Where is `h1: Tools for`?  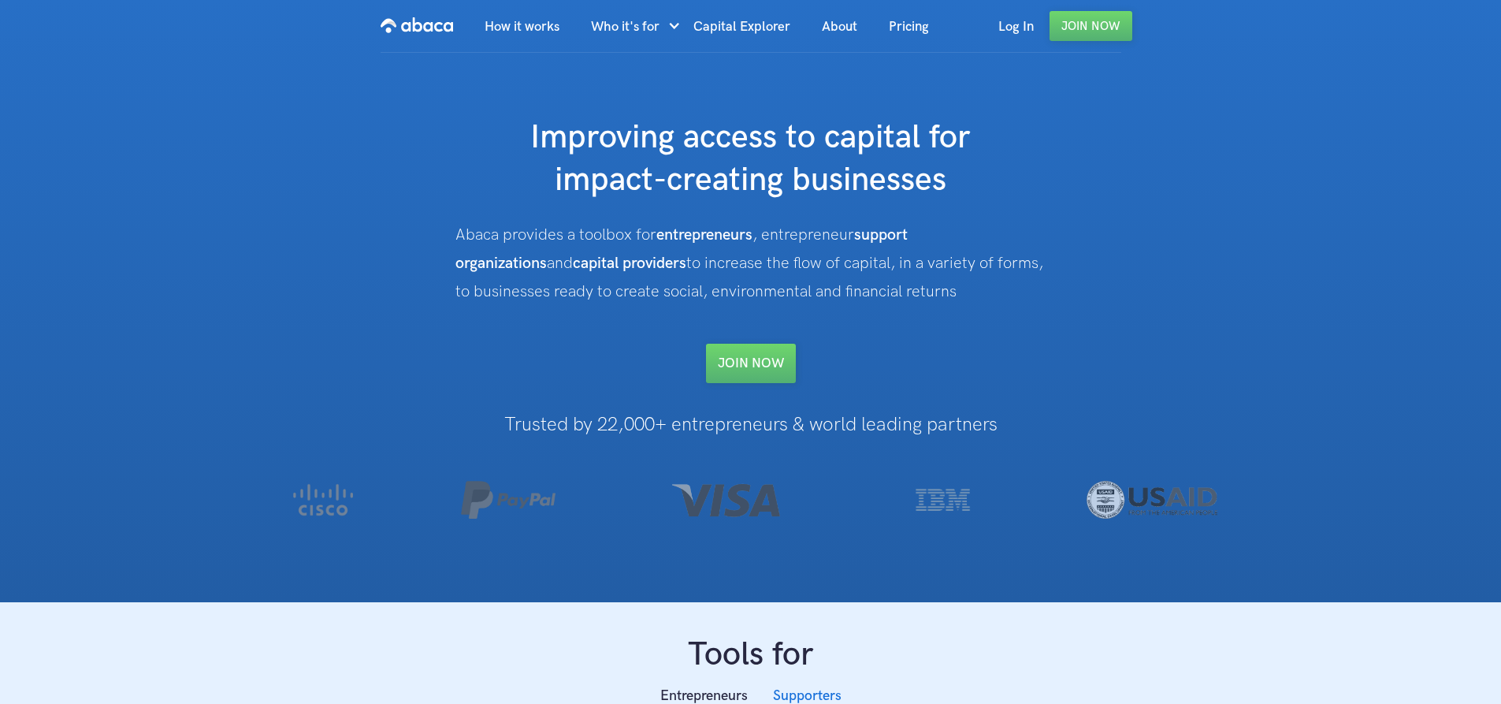
h1: Tools for is located at coordinates (751, 655).